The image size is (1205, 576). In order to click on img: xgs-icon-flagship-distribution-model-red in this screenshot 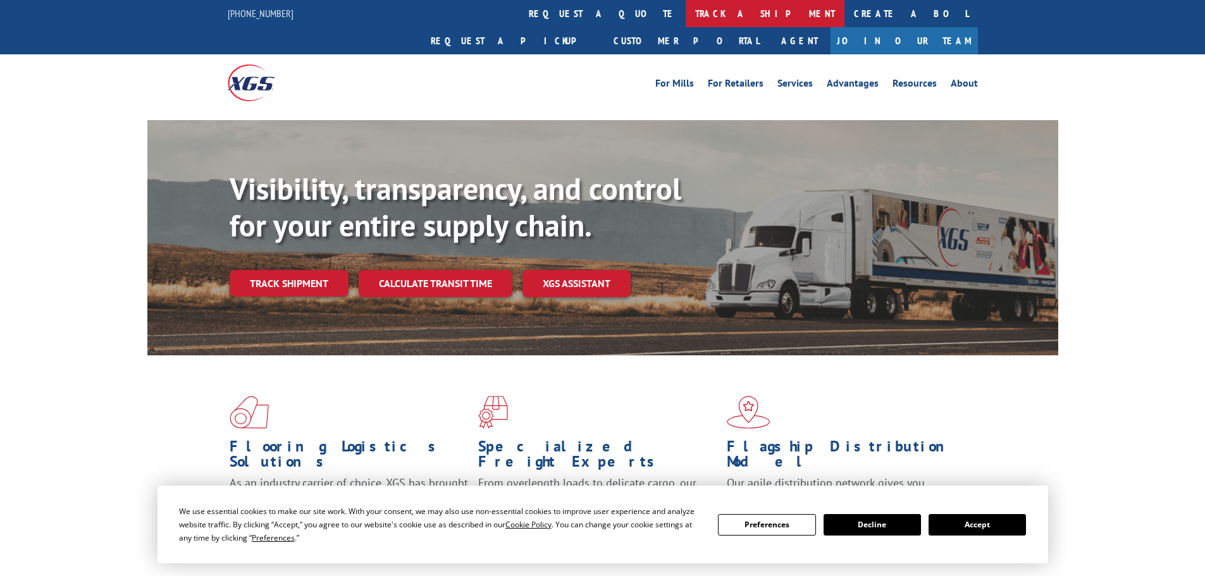, I will do `click(748, 412)`.